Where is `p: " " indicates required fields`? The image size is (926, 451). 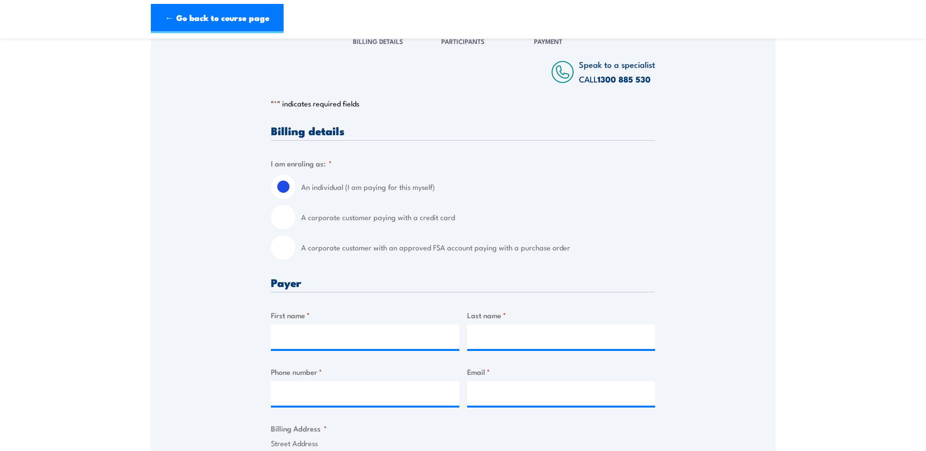 p: " " indicates required fields is located at coordinates (463, 103).